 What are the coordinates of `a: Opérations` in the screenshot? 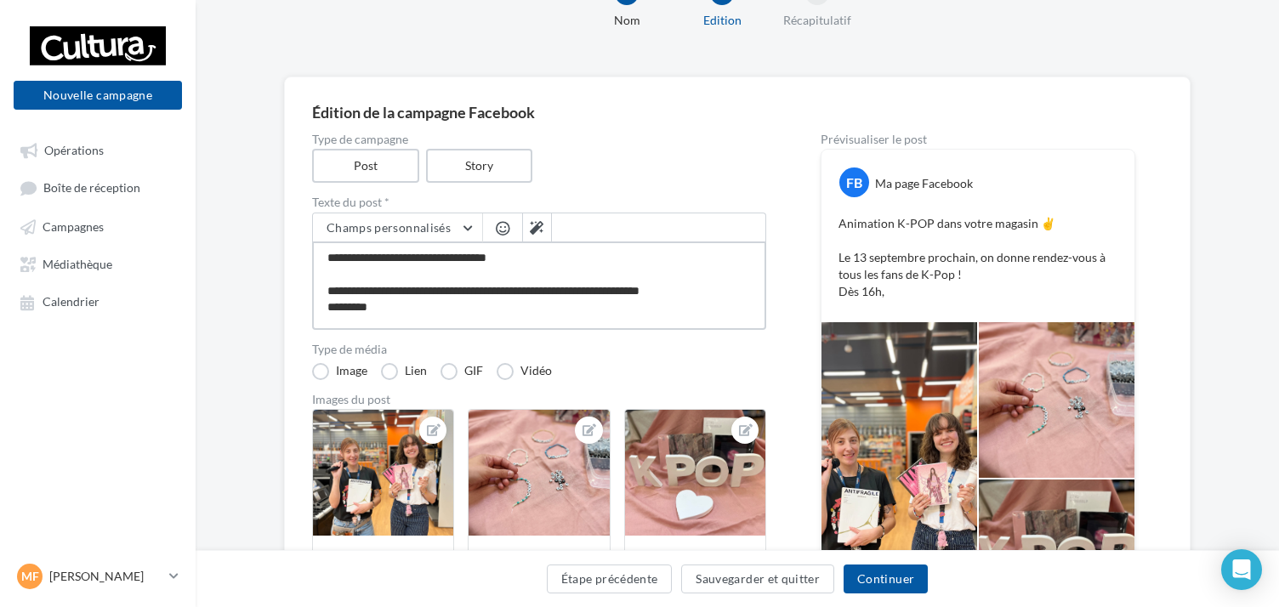 It's located at (98, 150).